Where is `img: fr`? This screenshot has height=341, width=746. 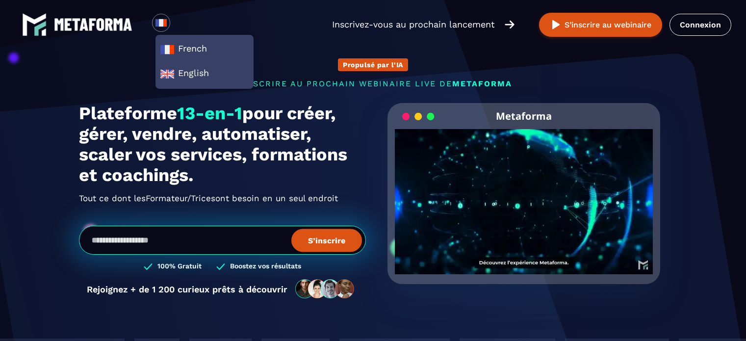
img: fr is located at coordinates (161, 23).